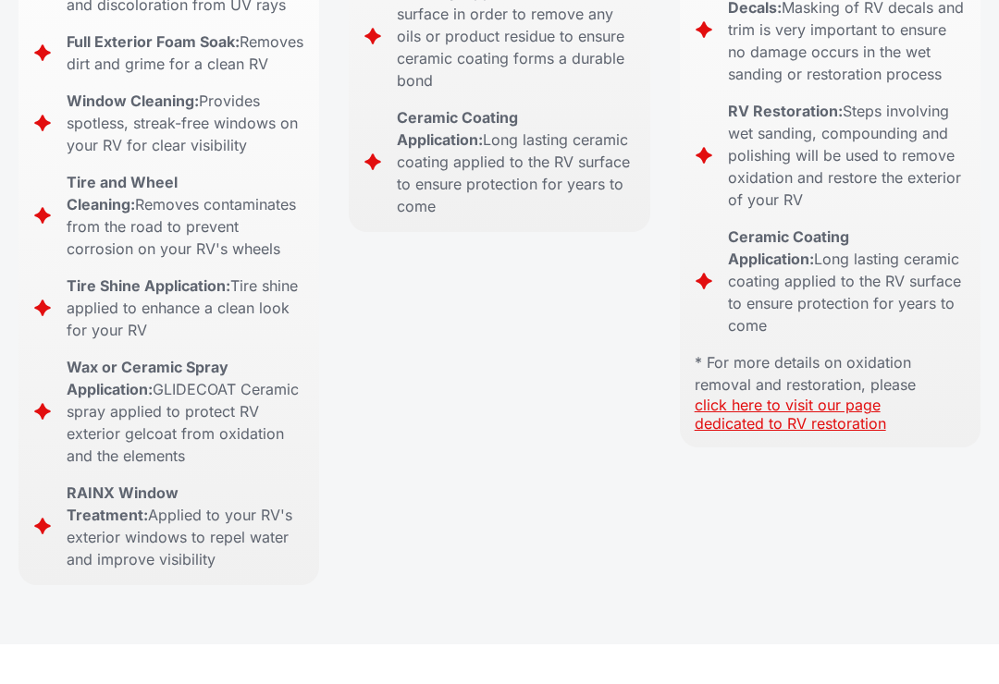  Describe the element at coordinates (153, 42) in the screenshot. I see `strong: Full Exterior Foam Soak:` at that location.